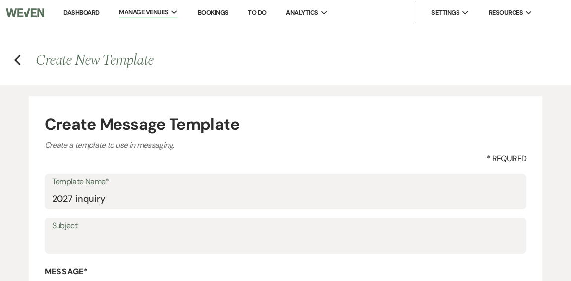 Image resolution: width=571 pixels, height=281 pixels. Describe the element at coordinates (506, 13) in the screenshot. I see `span: Resources` at that location.